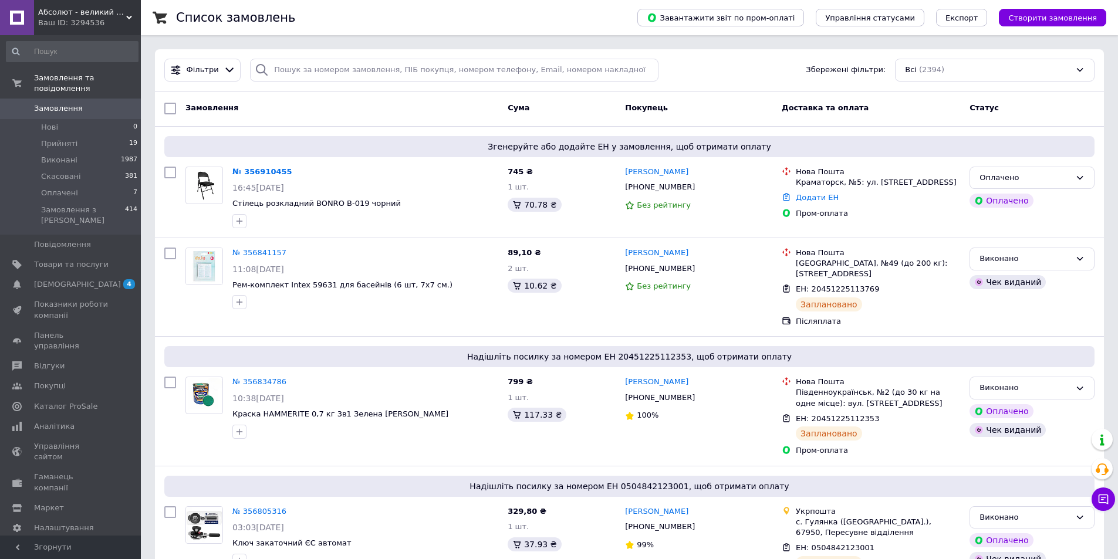 The image size is (1118, 559). I want to click on button: Створити замовлення, so click(1052, 18).